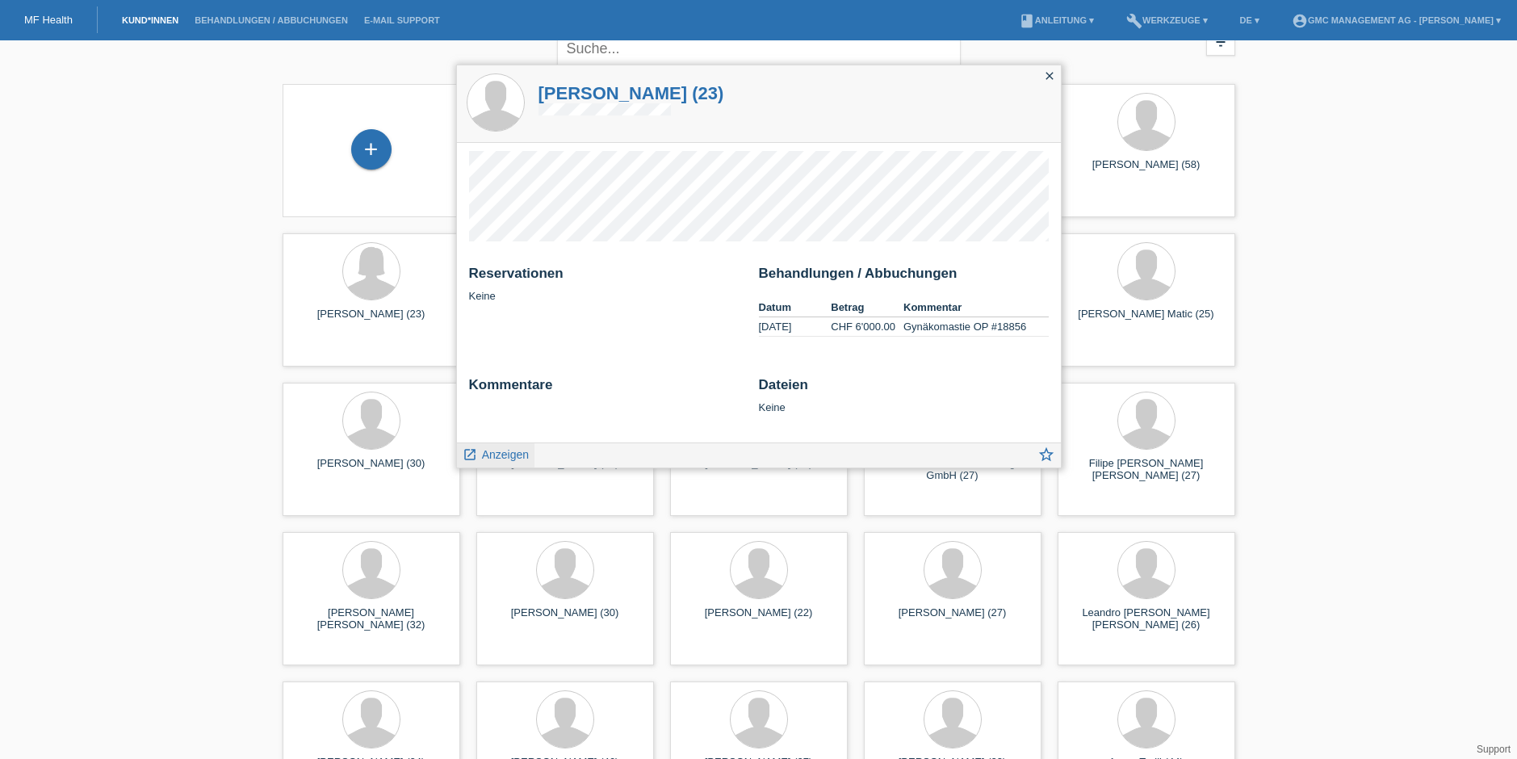 The height and width of the screenshot is (759, 1517). What do you see at coordinates (953, 470) in the screenshot?
I see `div: Textildruckerei Lichtensteig GmbH (27)` at bounding box center [953, 470].